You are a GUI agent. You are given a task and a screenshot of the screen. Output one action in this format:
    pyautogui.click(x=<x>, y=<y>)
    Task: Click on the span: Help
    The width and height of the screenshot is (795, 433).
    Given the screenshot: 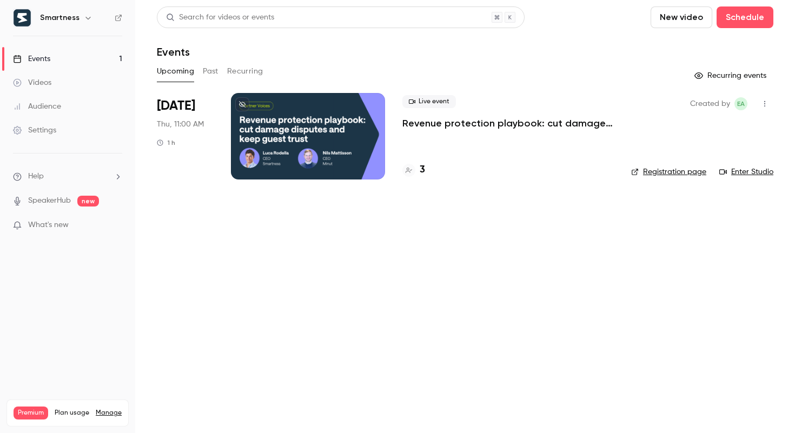 What is the action you would take?
    pyautogui.click(x=36, y=176)
    